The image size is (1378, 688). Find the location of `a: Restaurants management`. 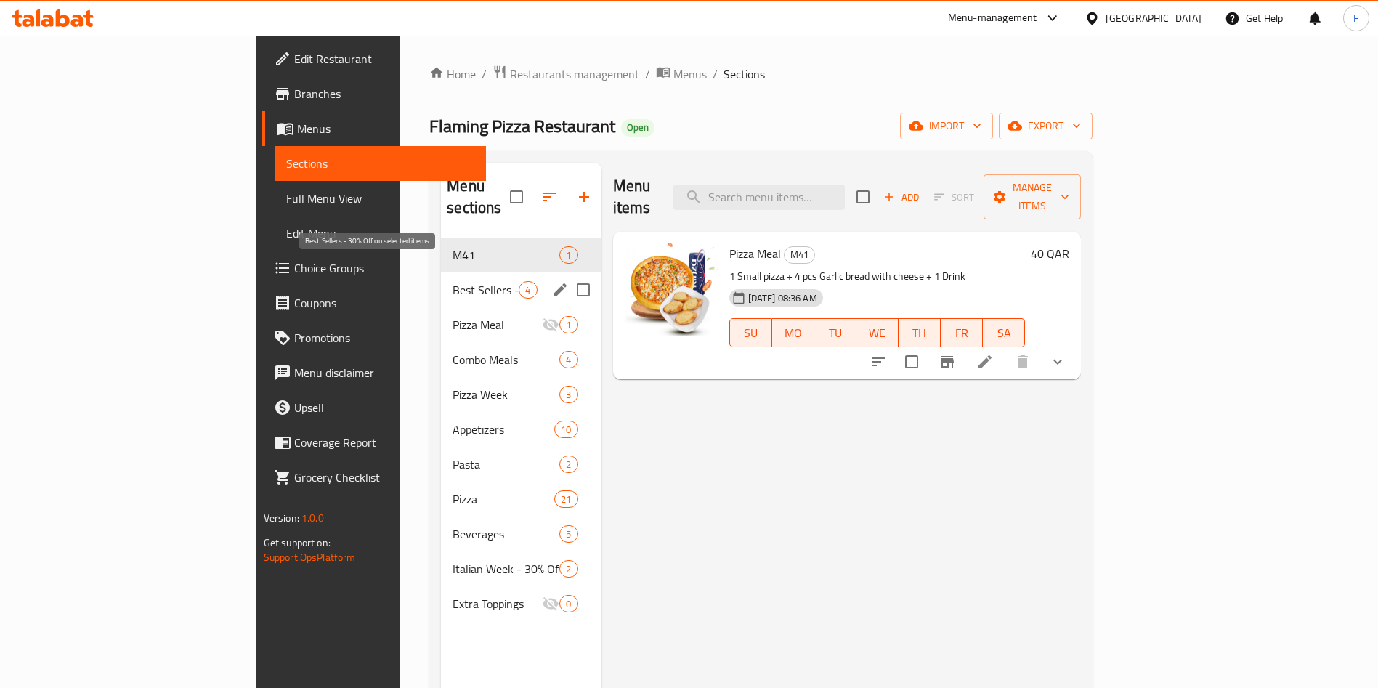

a: Restaurants management is located at coordinates (566, 74).